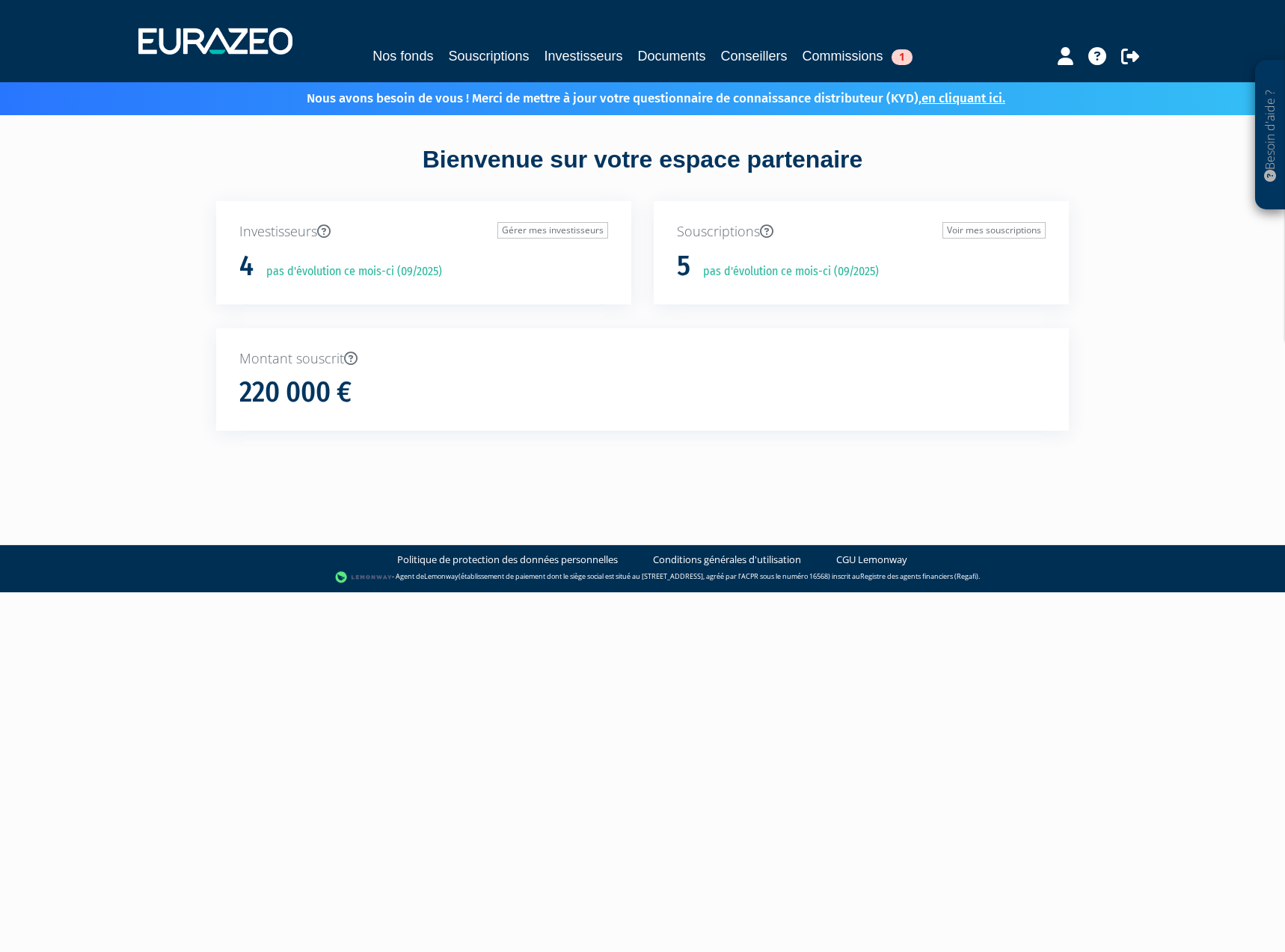  What do you see at coordinates (507, 559) in the screenshot?
I see `a: Politique de protection des données personnelles` at bounding box center [507, 559].